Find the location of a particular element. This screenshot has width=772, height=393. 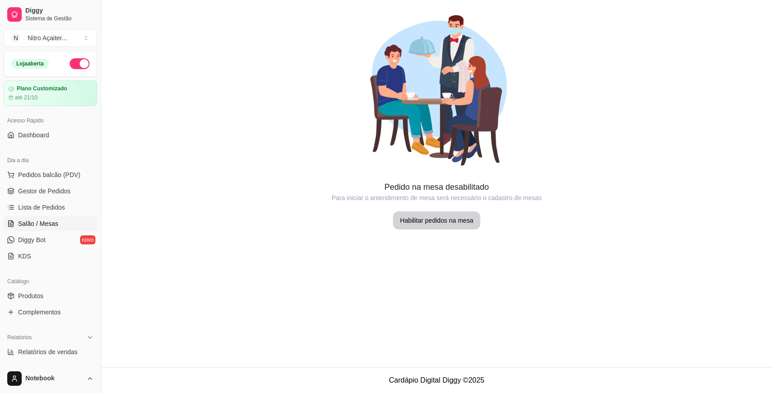

span: Dashboard is located at coordinates (33, 135).